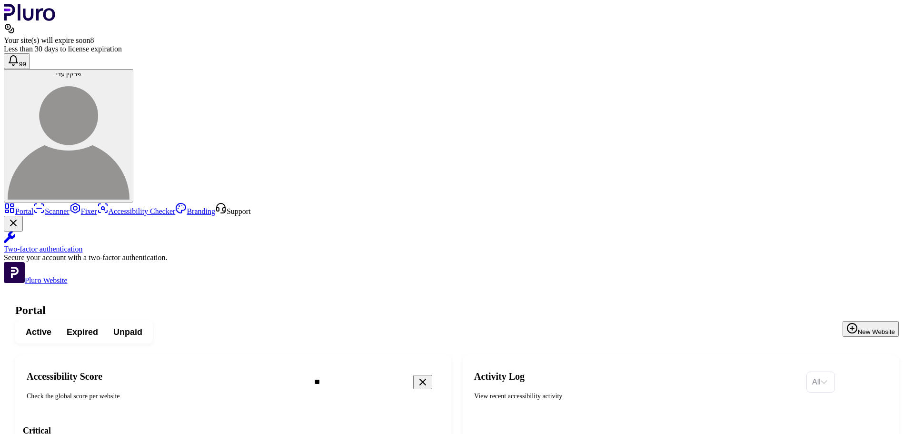 Image resolution: width=914 pixels, height=434 pixels. I want to click on img: פרקין עדי, so click(69, 139).